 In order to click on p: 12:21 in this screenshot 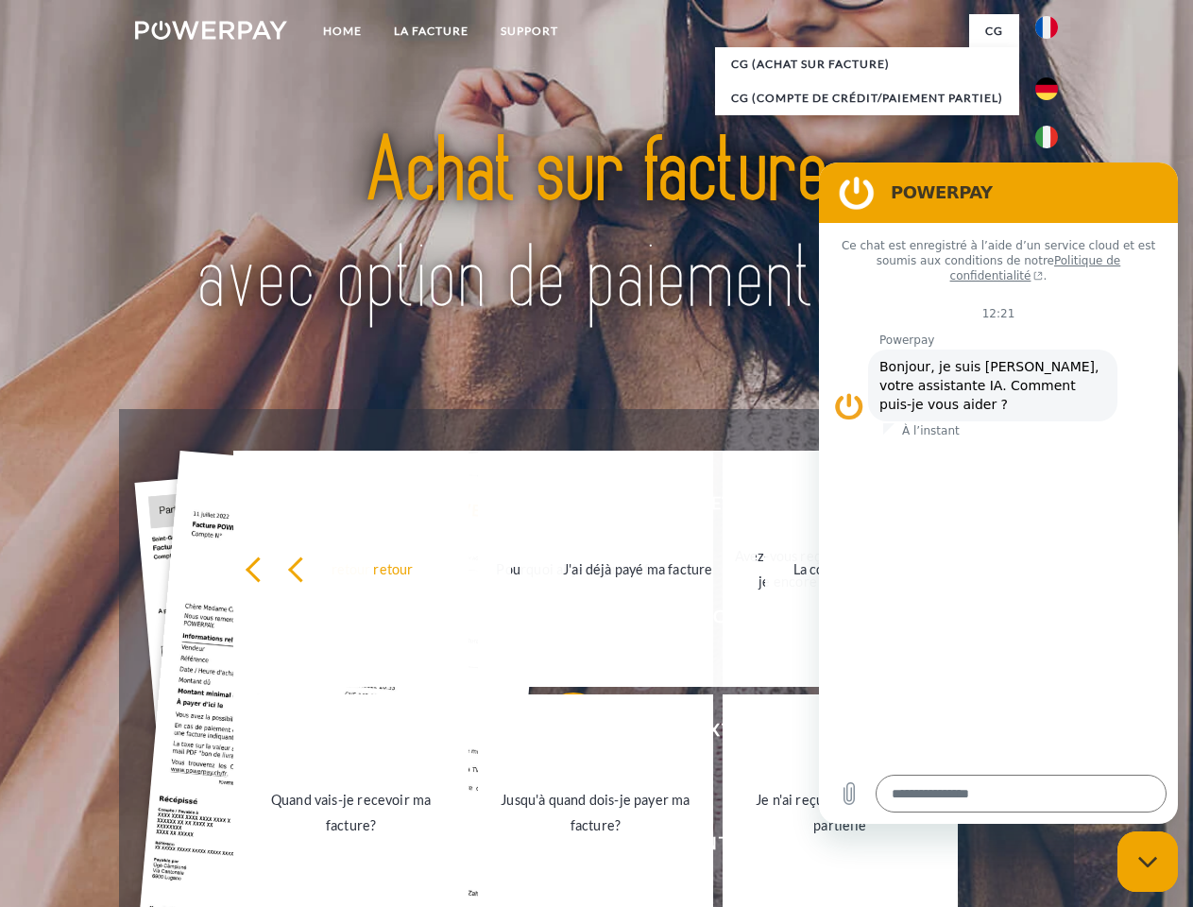, I will do `click(180, 151)`.